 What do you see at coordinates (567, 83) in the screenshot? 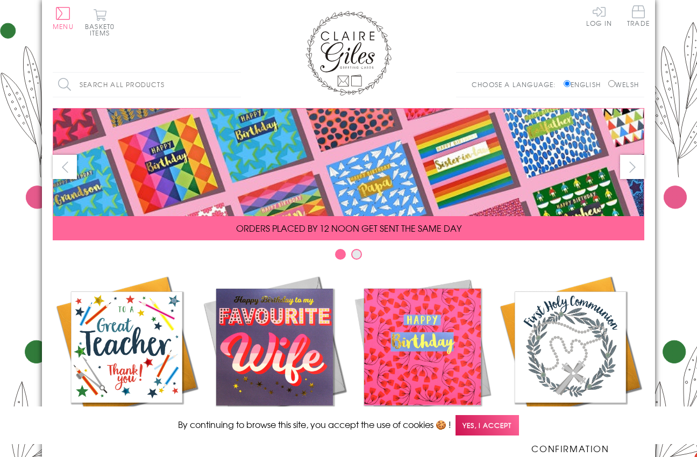
I see `input: English` at bounding box center [567, 83].